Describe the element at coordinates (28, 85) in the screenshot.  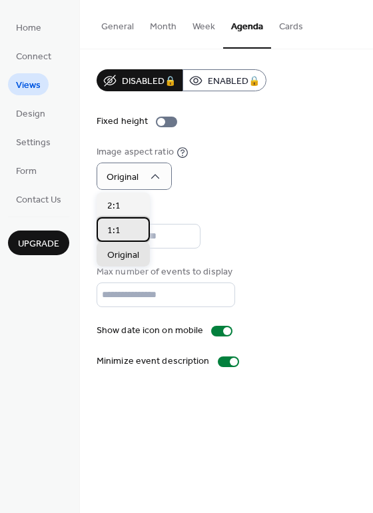
I see `span: Views` at that location.